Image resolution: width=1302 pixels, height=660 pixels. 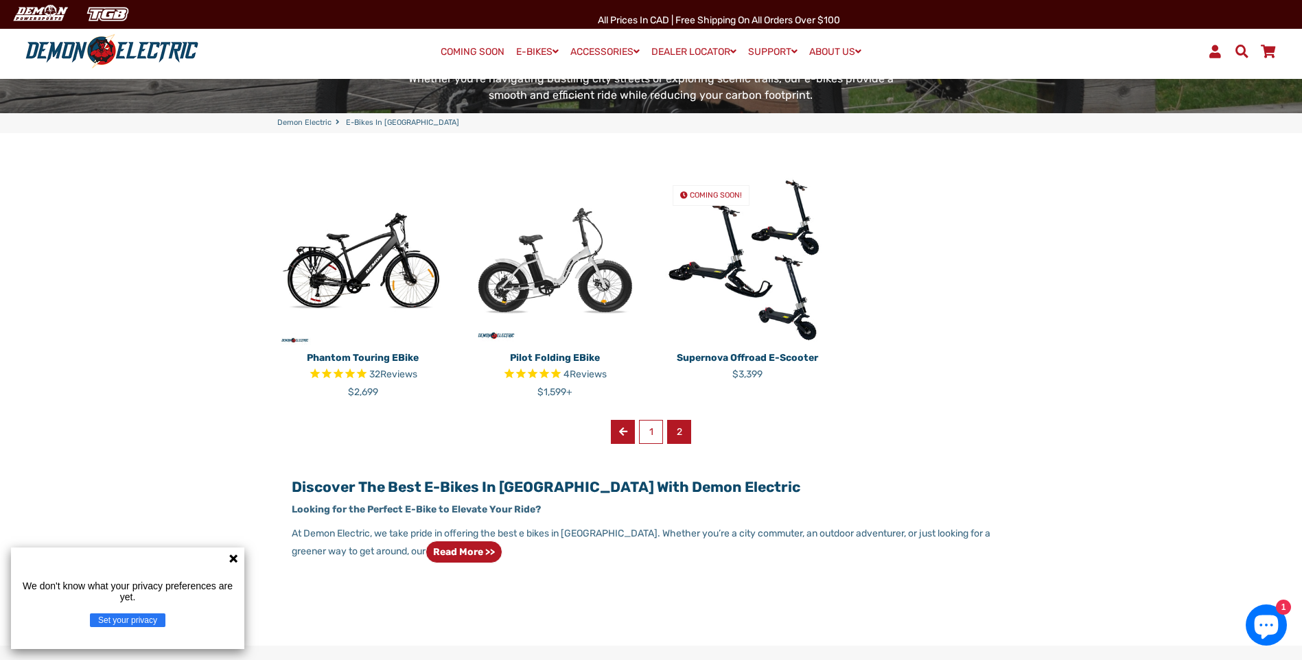 I want to click on a: DEALER LOCATOR, so click(x=694, y=51).